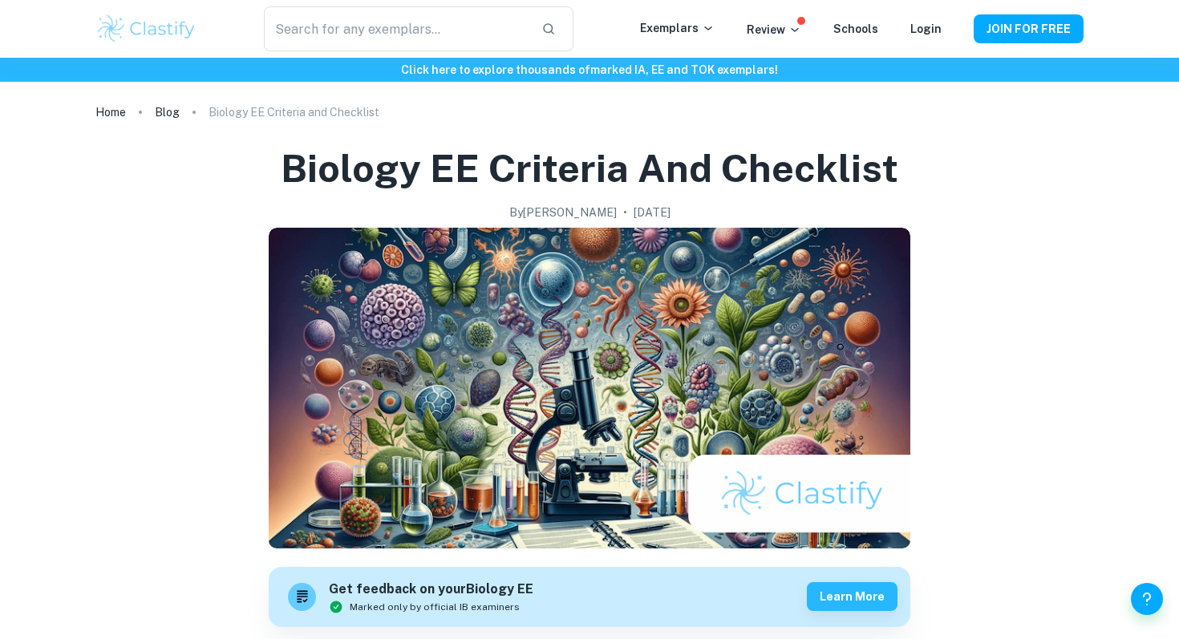  Describe the element at coordinates (167, 112) in the screenshot. I see `a: Blog` at that location.